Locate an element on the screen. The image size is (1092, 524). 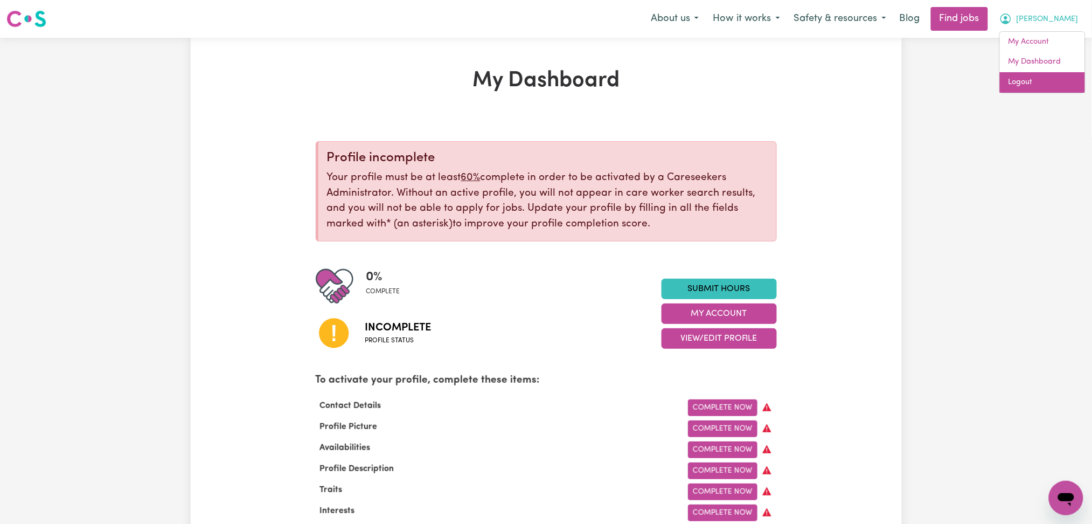
span: Profile Description is located at coordinates (357, 469).